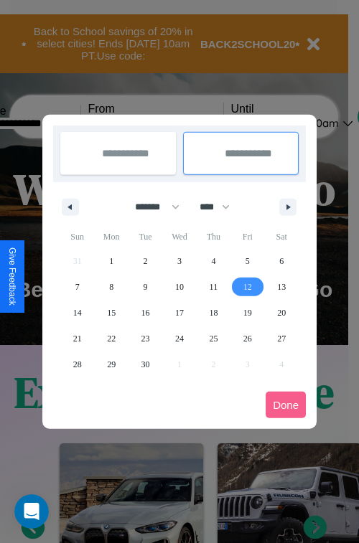 Image resolution: width=359 pixels, height=543 pixels. I want to click on button: 24, so click(179, 339).